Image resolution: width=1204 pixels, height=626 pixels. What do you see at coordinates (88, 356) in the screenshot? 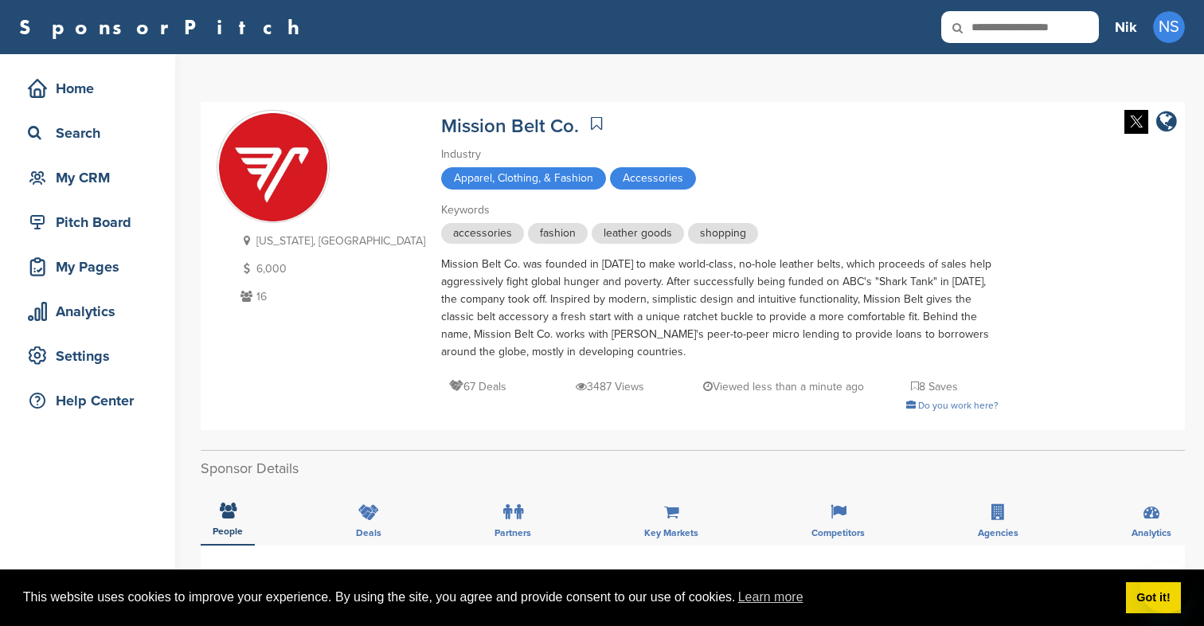
I see `a: Settings` at bounding box center [88, 356].